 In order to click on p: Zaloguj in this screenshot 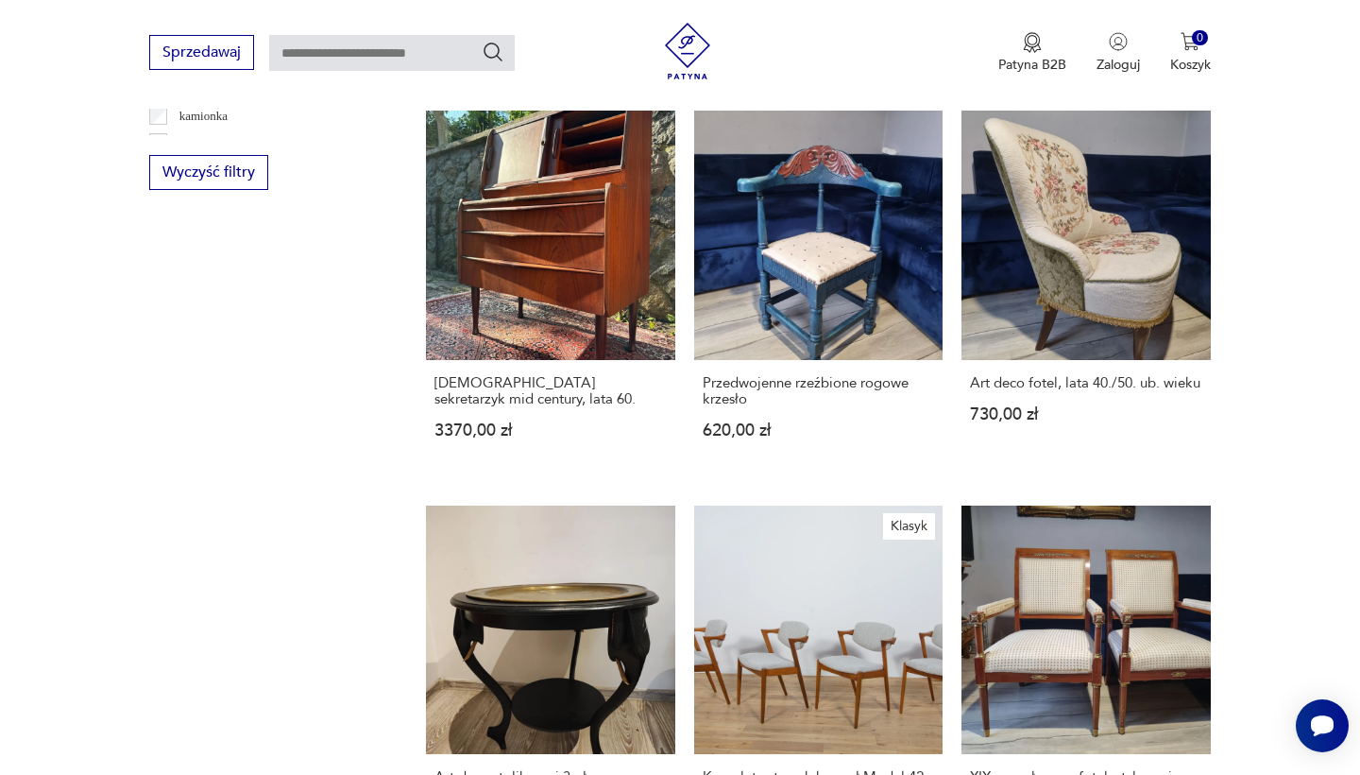, I will do `click(1118, 64)`.